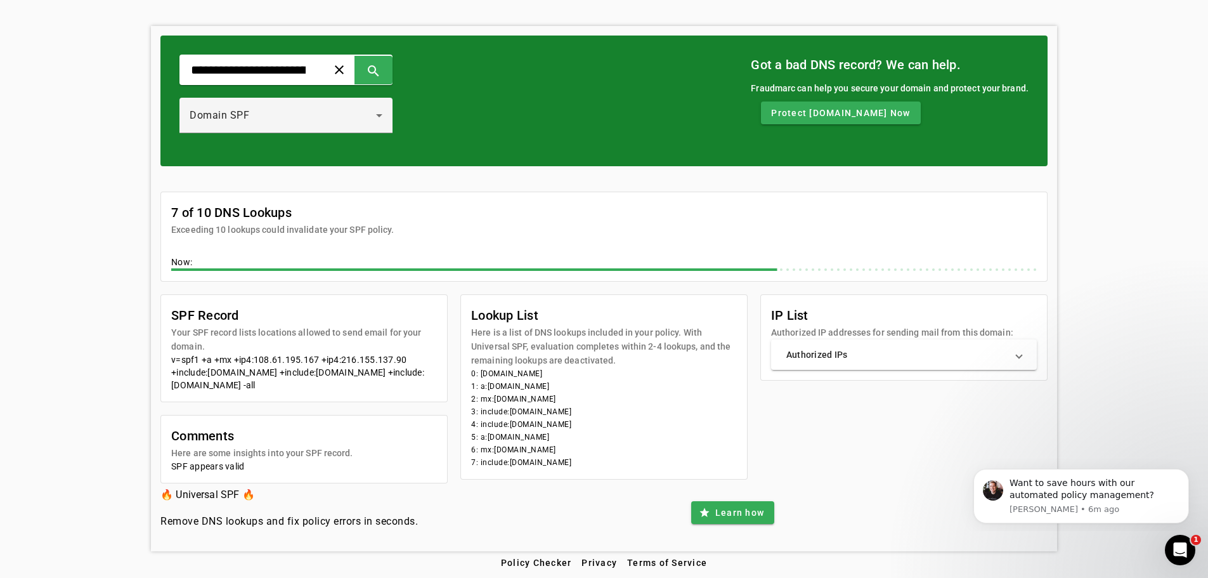 The height and width of the screenshot is (578, 1208). What do you see at coordinates (667, 563) in the screenshot?
I see `span: Terms of Service` at bounding box center [667, 563].